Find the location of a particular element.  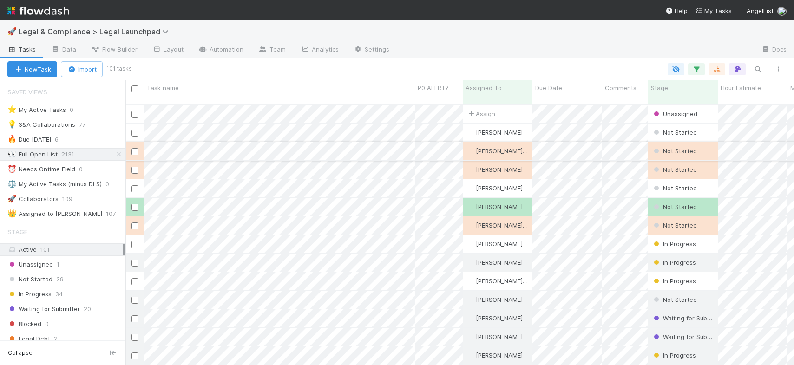

span: 77 is located at coordinates (87, 125).